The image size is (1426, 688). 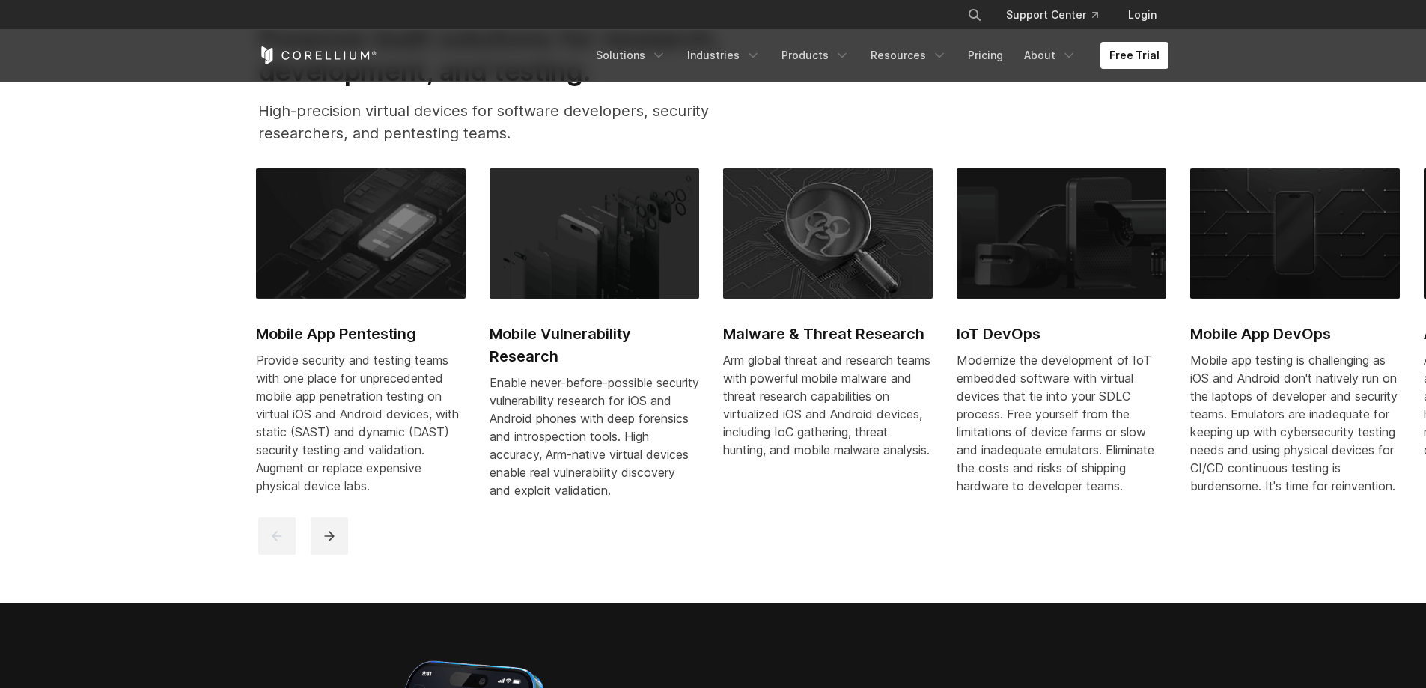 I want to click on a: Mobile Vulnerability Research Mobile Vulnerability Research Enable never-before-possible security..., so click(x=594, y=343).